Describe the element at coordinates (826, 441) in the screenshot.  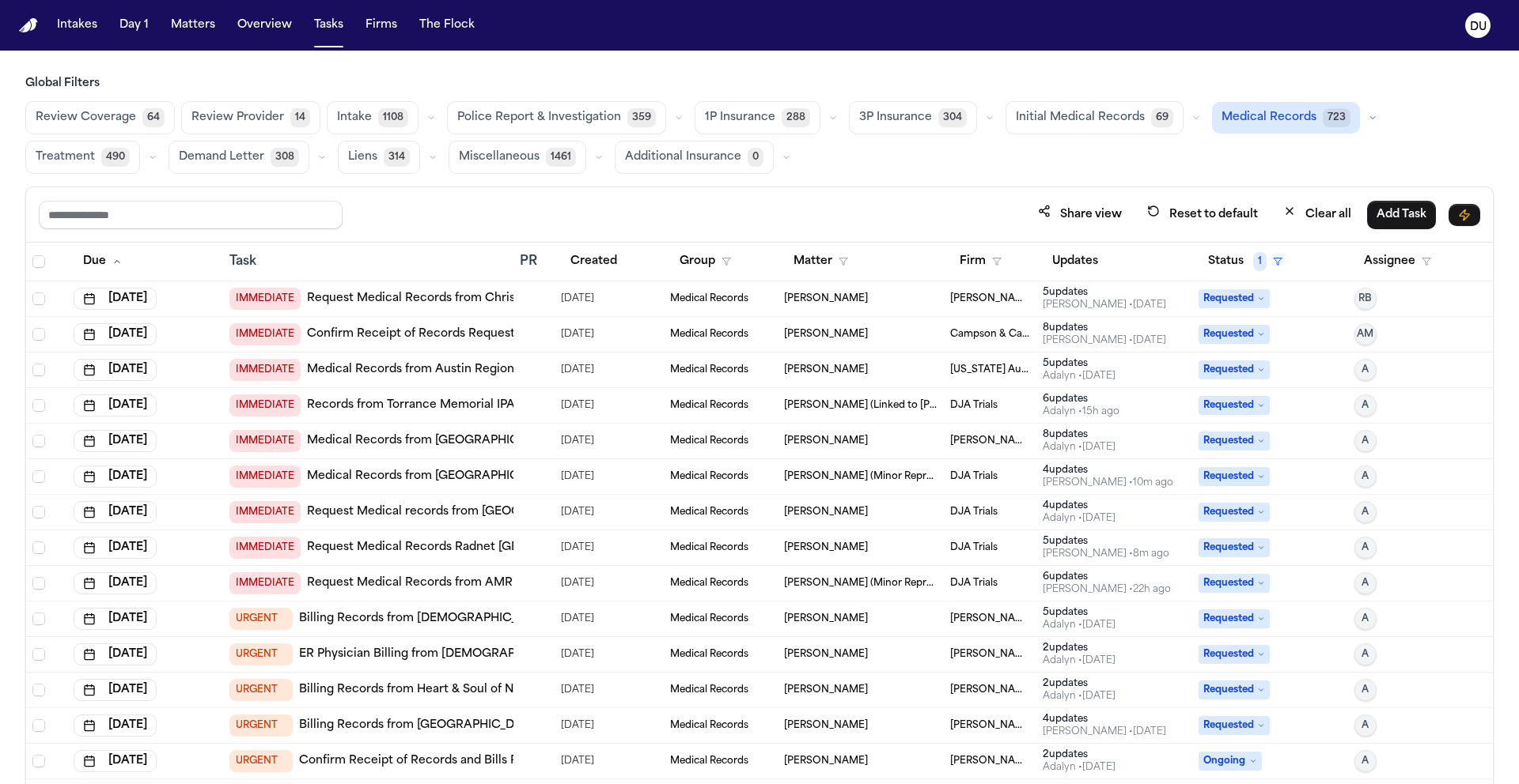
I see `span: Marcia Flynn` at that location.